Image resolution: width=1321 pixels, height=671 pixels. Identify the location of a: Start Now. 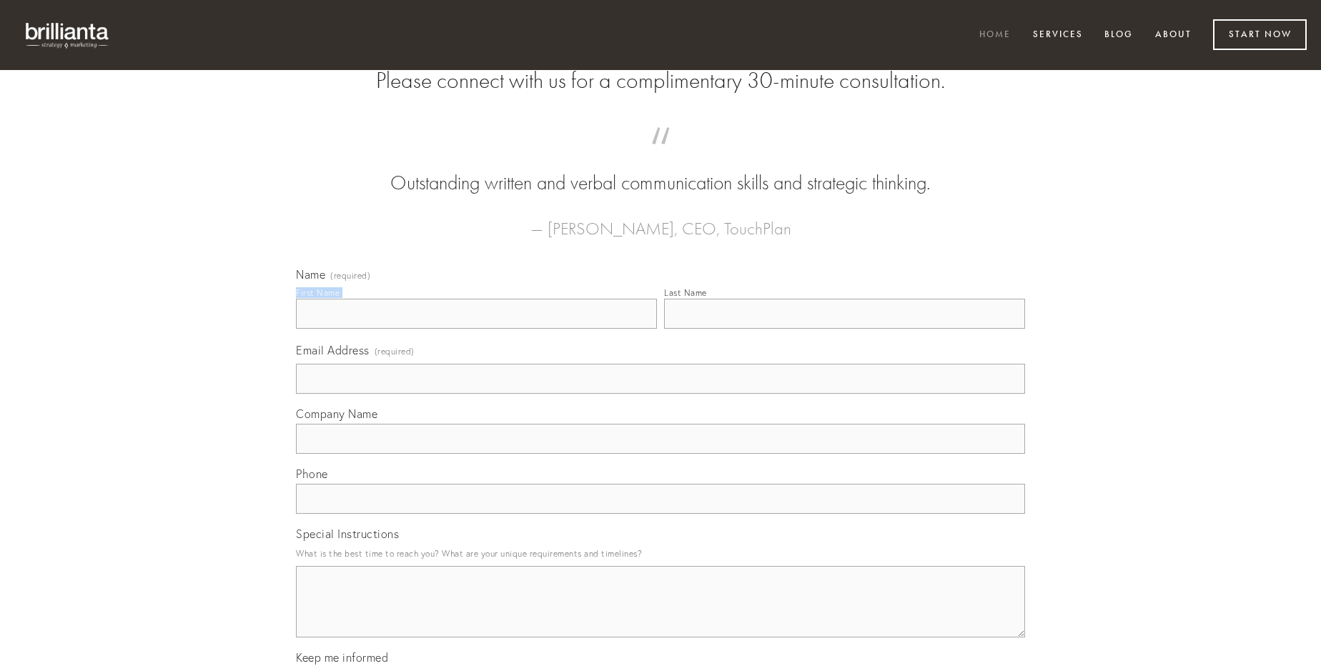
(1260, 34).